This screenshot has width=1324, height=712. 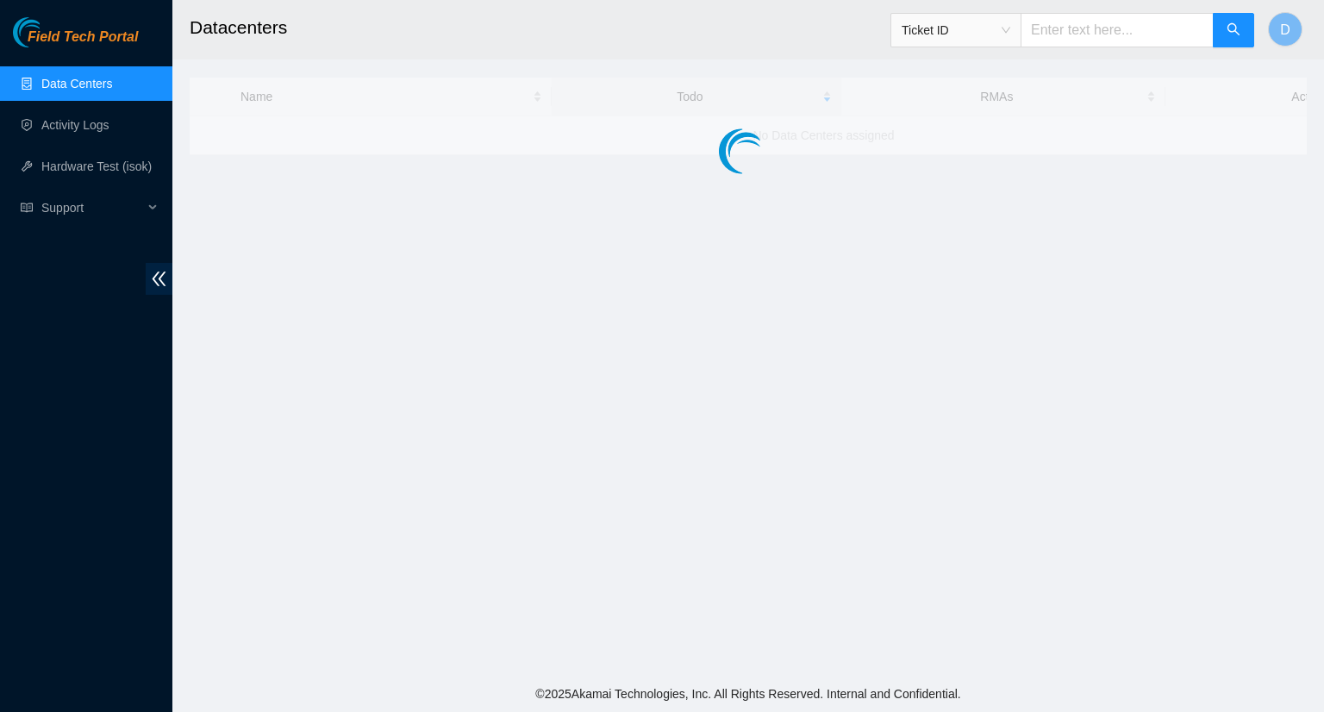 What do you see at coordinates (97, 166) in the screenshot?
I see `a: Hardware Test (isok)` at bounding box center [97, 166].